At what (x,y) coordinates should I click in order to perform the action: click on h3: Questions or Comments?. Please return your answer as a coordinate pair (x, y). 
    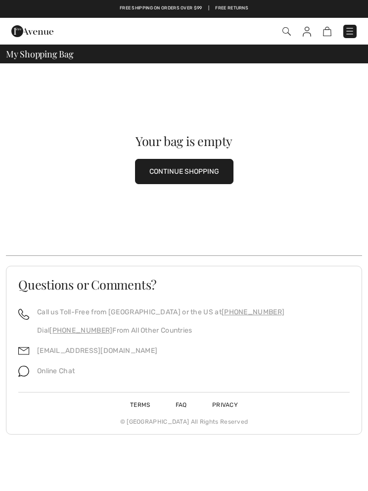
    Looking at the image, I should click on (184, 284).